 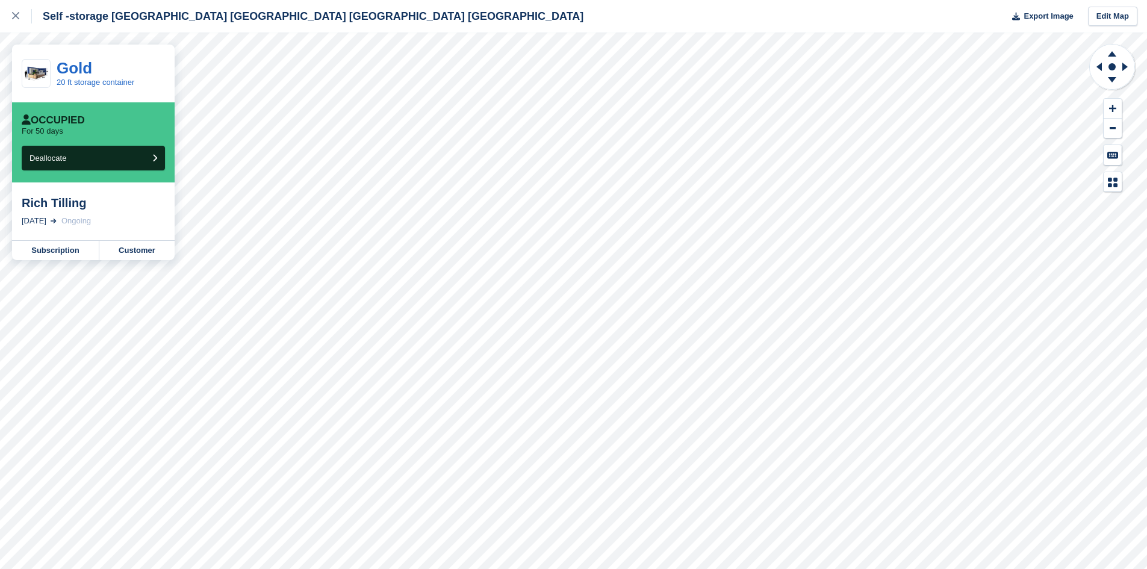 What do you see at coordinates (76, 221) in the screenshot?
I see `div: Ongoing` at bounding box center [76, 221].